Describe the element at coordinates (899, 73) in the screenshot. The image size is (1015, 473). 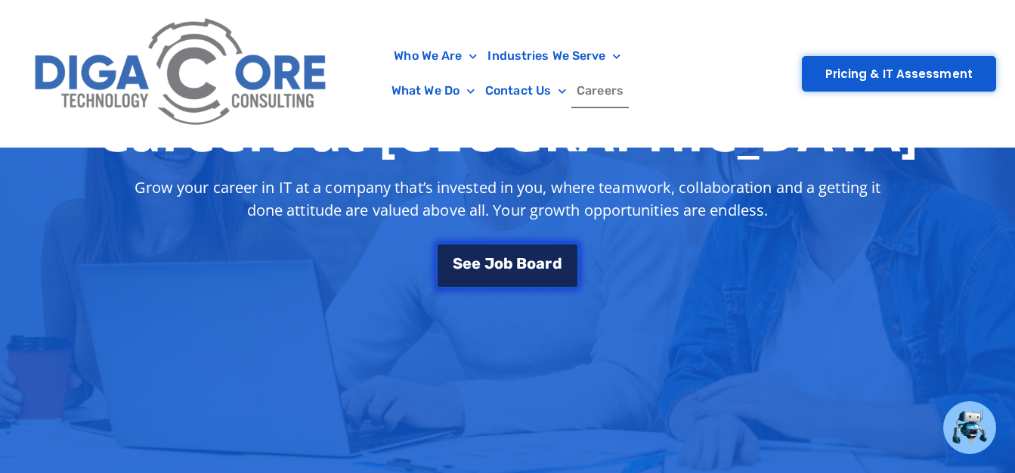
I see `a: Pricing & IT Assessment` at that location.